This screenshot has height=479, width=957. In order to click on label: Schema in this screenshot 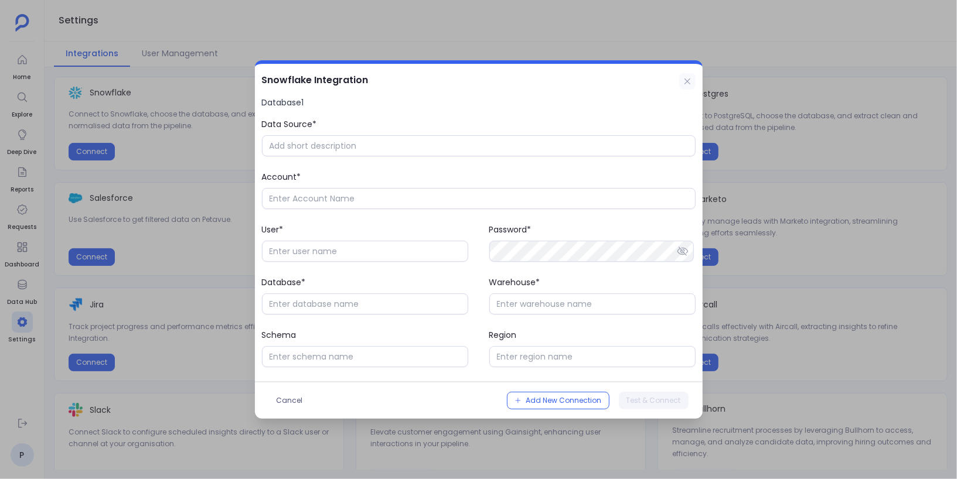, I will do `click(365, 348)`.